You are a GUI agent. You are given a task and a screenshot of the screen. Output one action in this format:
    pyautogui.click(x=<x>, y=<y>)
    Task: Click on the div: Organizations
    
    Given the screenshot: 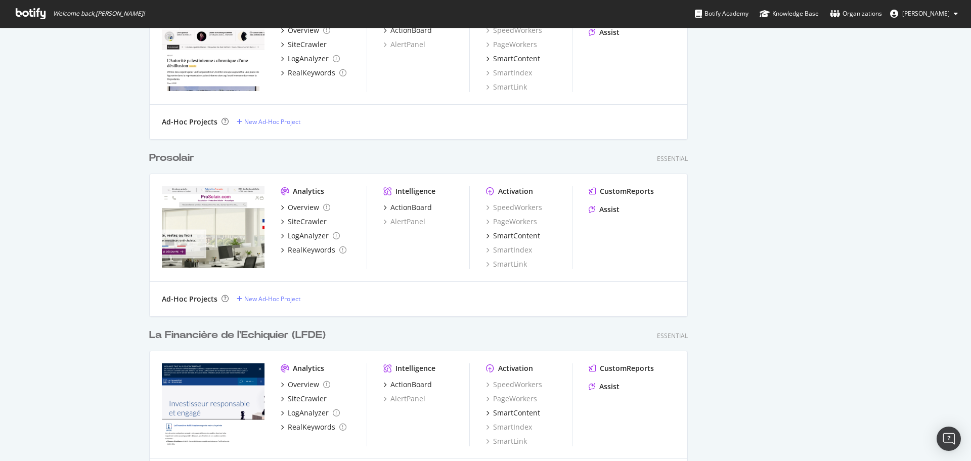 What is the action you would take?
    pyautogui.click(x=856, y=14)
    